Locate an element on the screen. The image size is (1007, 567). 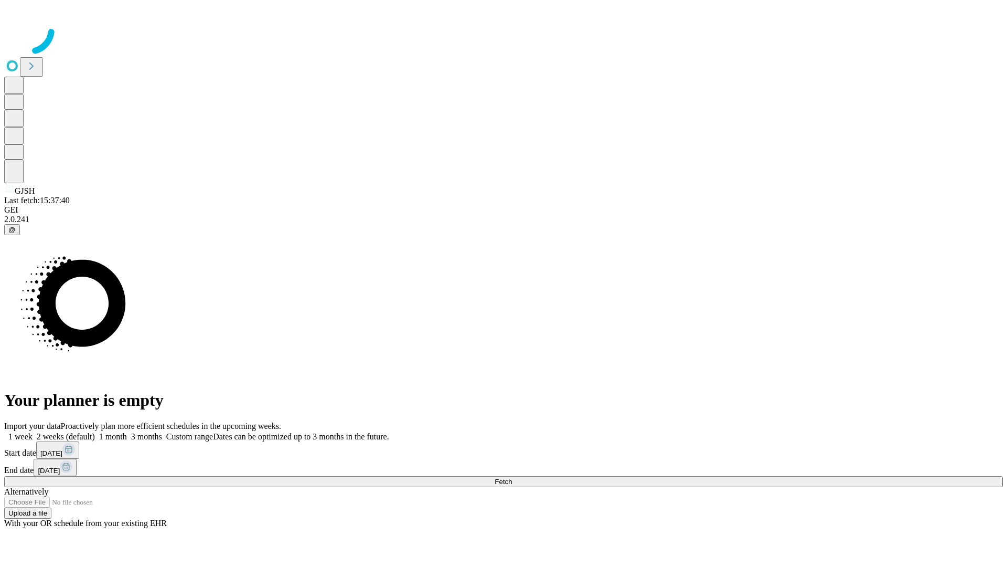
span: Alternatively is located at coordinates (26, 491).